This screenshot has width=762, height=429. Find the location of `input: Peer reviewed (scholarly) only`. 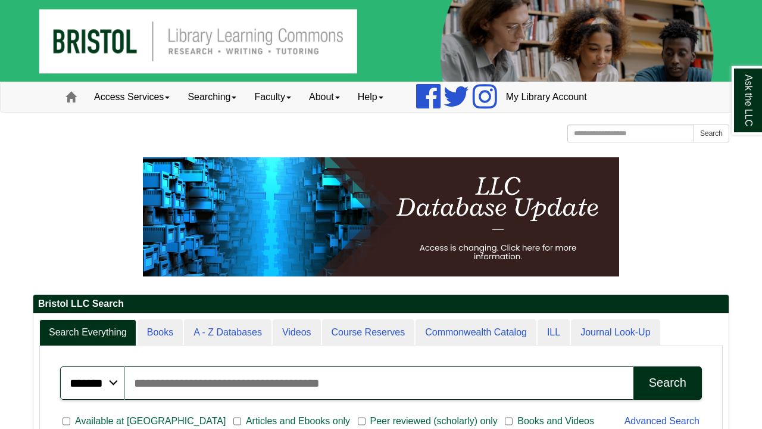

input: Peer reviewed (scholarly) only is located at coordinates (362, 421).